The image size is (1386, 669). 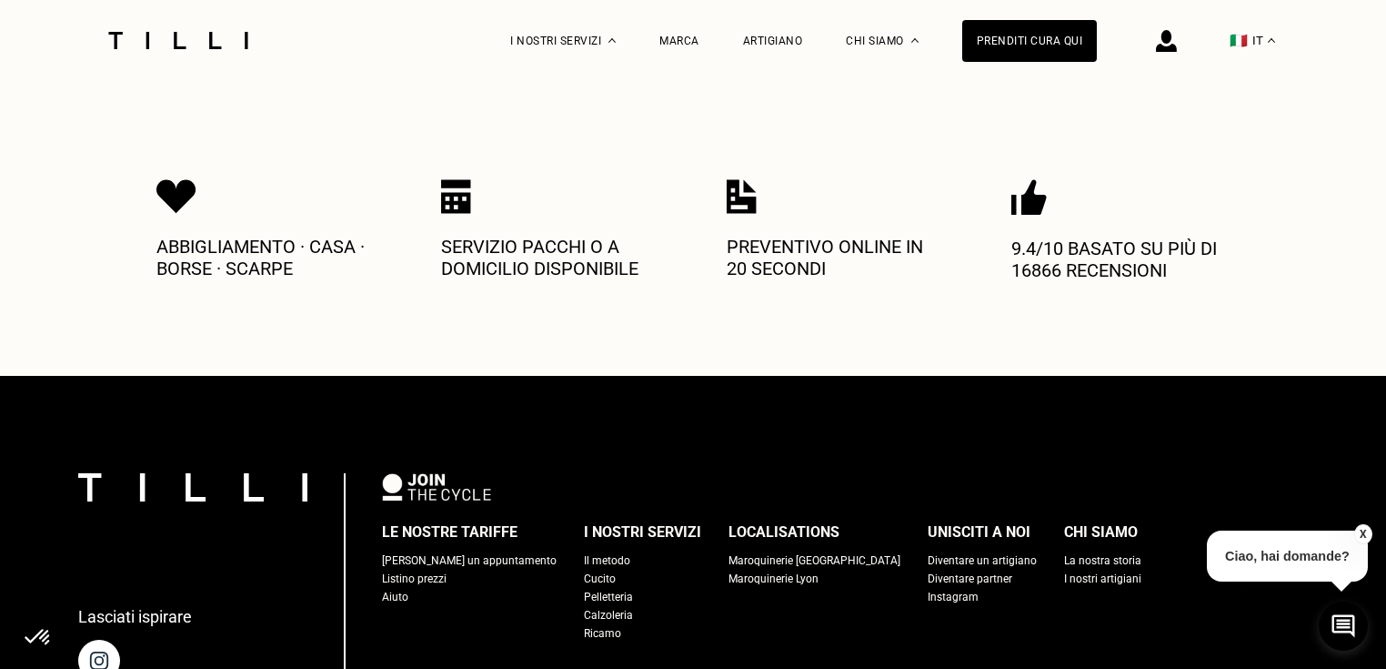 I want to click on div: Instagram, so click(x=953, y=597).